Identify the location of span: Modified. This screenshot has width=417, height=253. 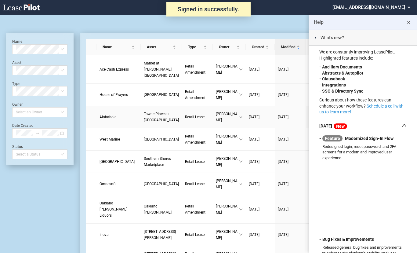
(288, 47).